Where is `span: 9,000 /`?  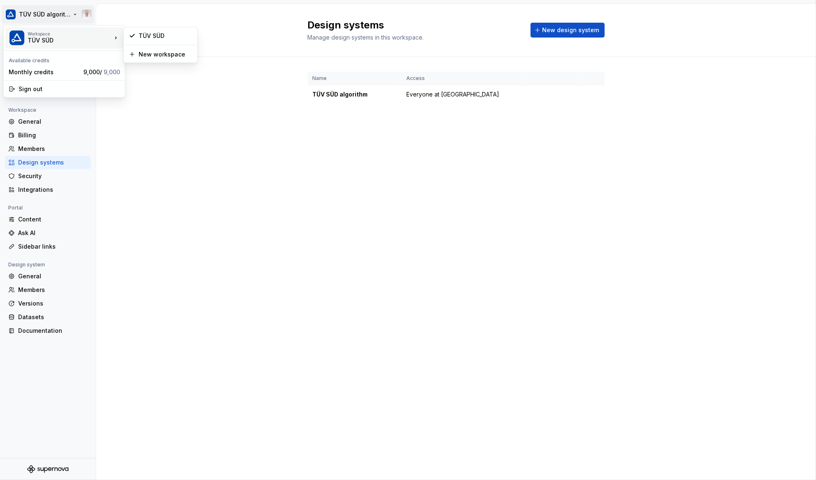 span: 9,000 / is located at coordinates (101, 72).